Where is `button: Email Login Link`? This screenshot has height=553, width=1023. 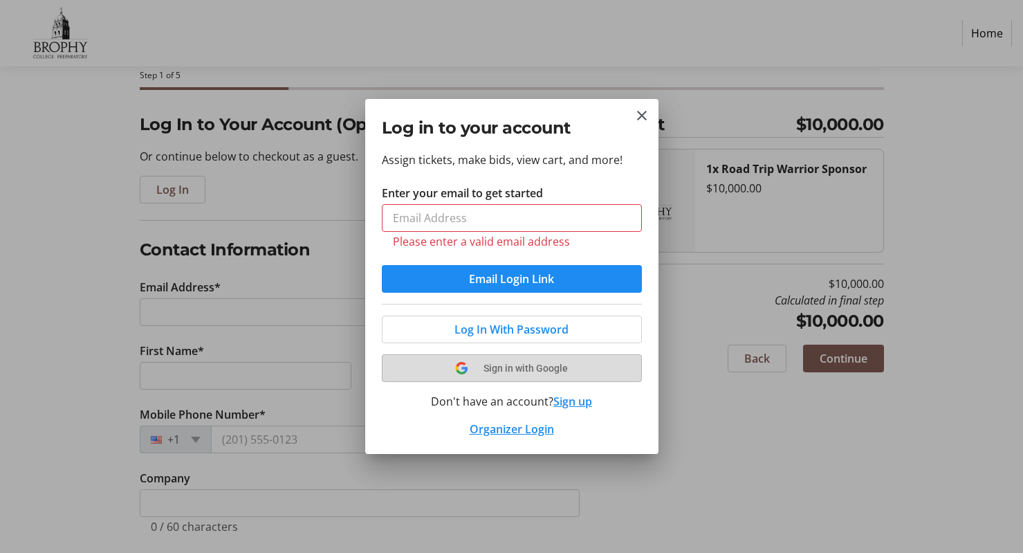 button: Email Login Link is located at coordinates (512, 279).